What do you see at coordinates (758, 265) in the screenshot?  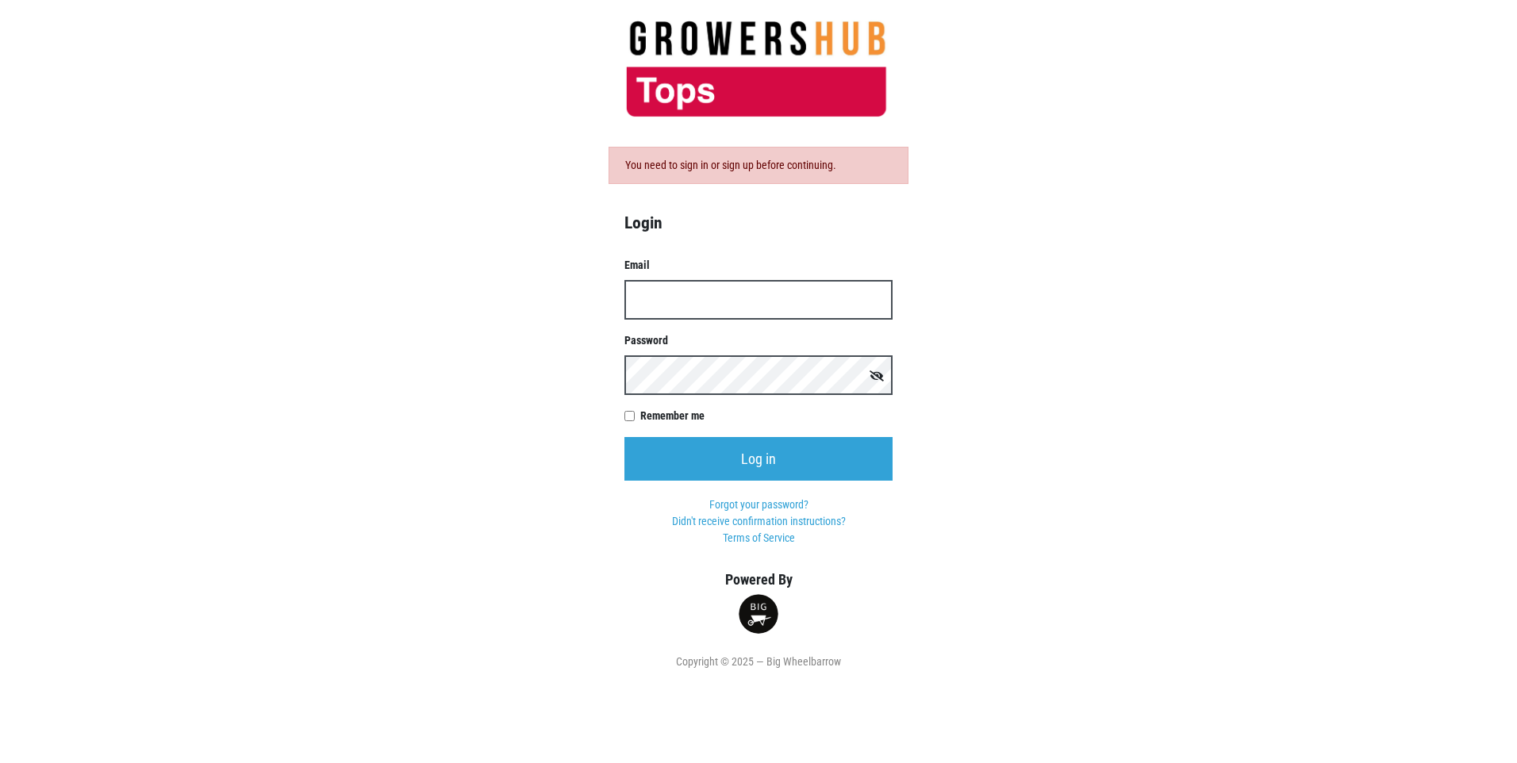 I see `label: Email` at bounding box center [758, 265].